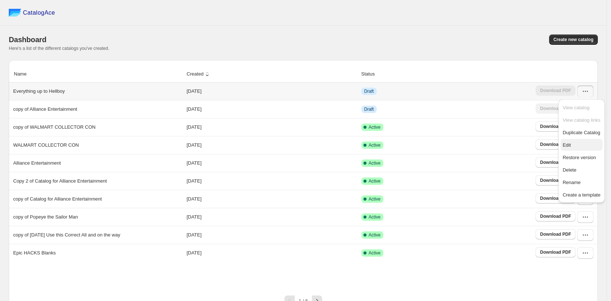 The height and width of the screenshot is (301, 611). Describe the element at coordinates (45, 109) in the screenshot. I see `p: copy of Alliance Entertainment` at that location.